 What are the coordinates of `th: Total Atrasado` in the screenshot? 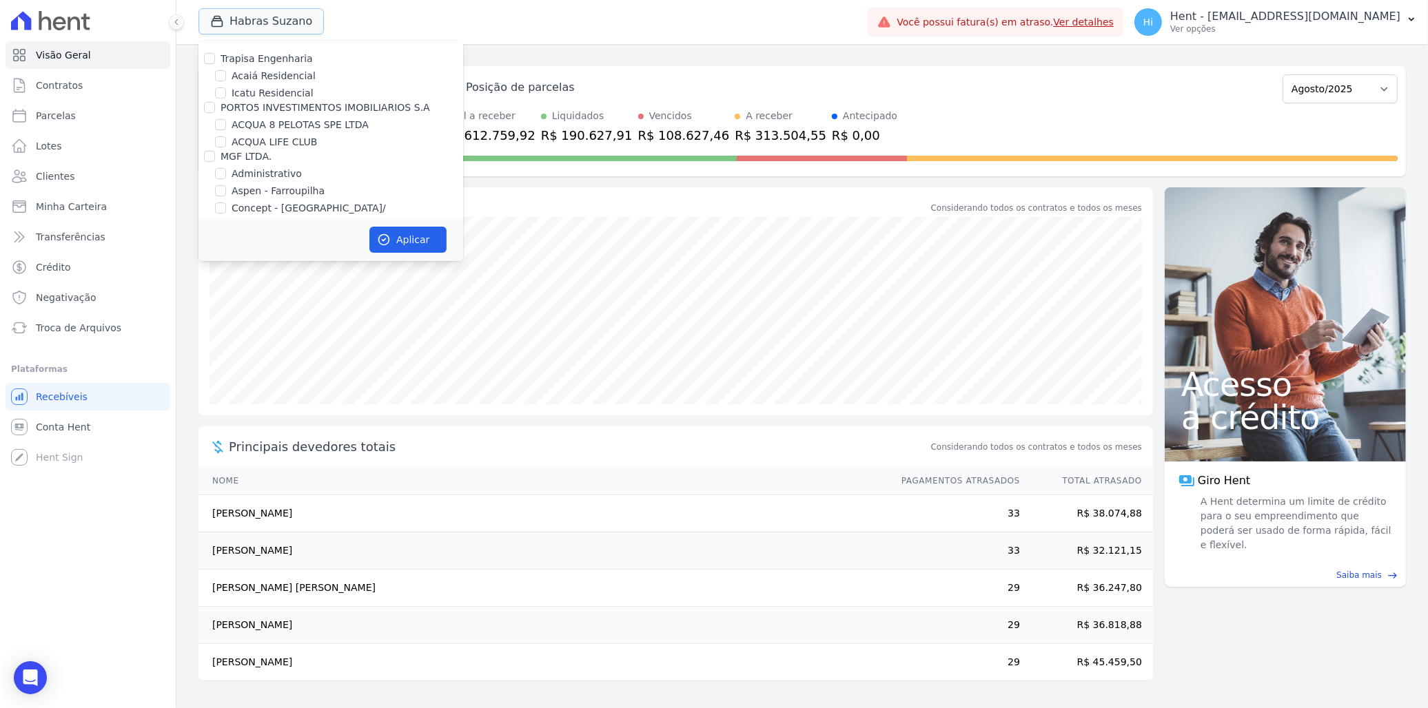 It's located at (1087, 481).